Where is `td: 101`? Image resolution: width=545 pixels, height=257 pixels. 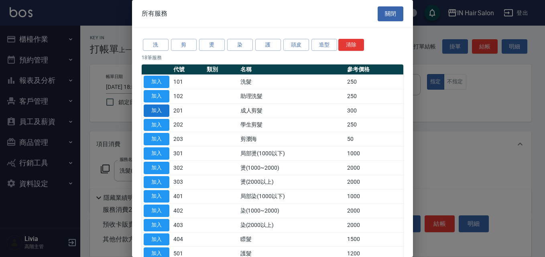
td: 101 is located at coordinates (188, 82).